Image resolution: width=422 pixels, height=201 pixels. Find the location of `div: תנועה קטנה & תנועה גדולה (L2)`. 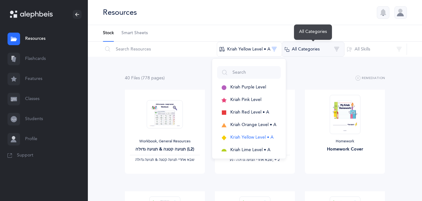

div: תנועה קטנה & תנועה גדולה (L2) is located at coordinates (165, 149).